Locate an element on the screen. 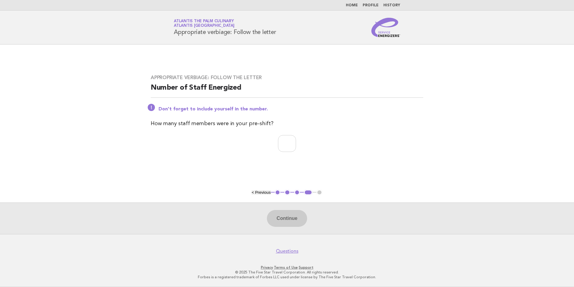 The width and height of the screenshot is (574, 287). a: Privacy is located at coordinates (267, 267).